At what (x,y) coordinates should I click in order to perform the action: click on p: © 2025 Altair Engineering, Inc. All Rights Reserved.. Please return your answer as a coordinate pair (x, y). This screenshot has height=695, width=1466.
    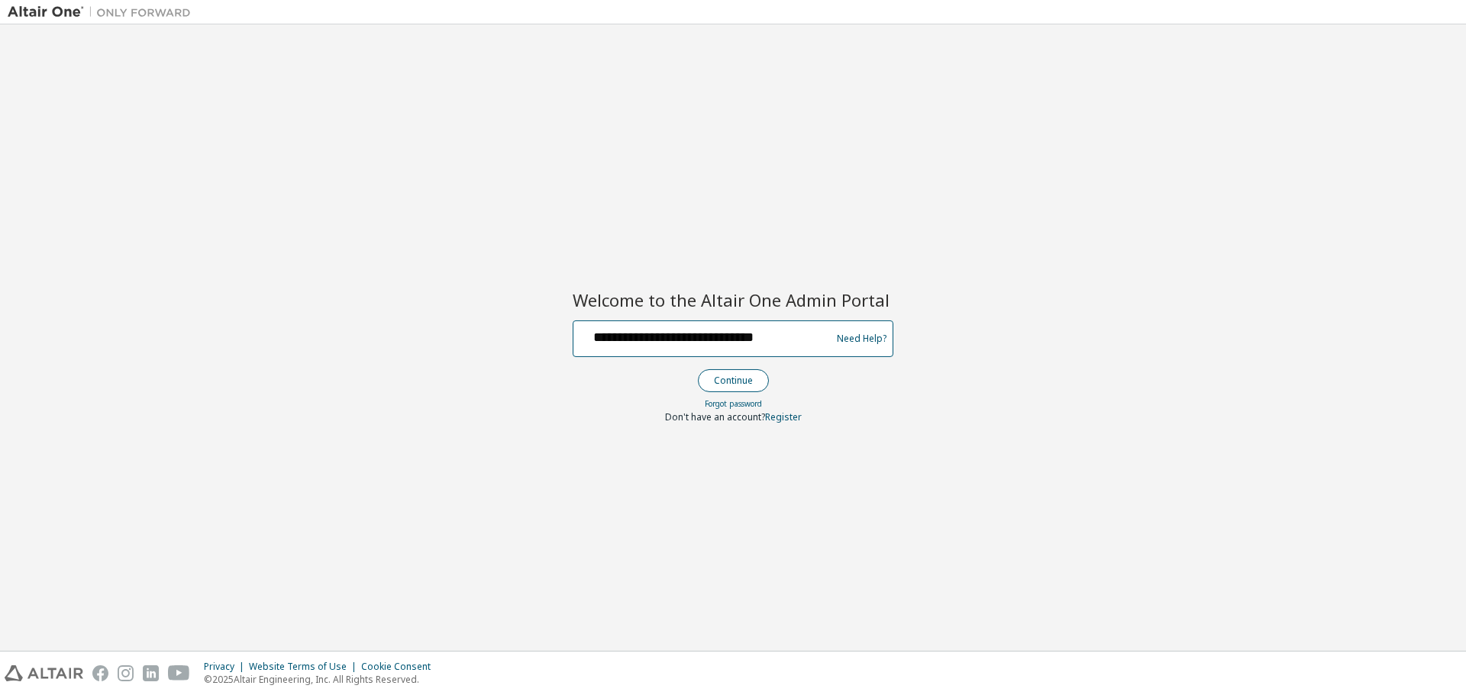
    Looking at the image, I should click on (321, 679).